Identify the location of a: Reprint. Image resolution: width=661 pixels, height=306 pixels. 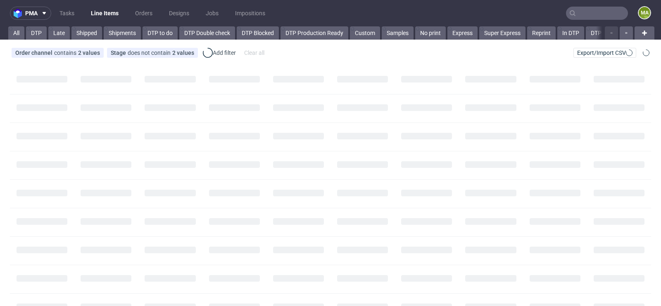
(541, 33).